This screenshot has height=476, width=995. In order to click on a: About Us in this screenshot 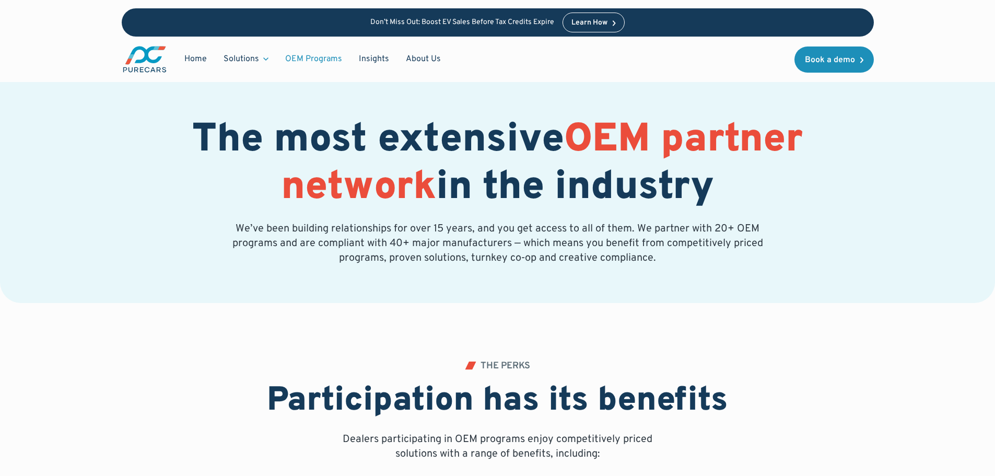, I will do `click(423, 59)`.